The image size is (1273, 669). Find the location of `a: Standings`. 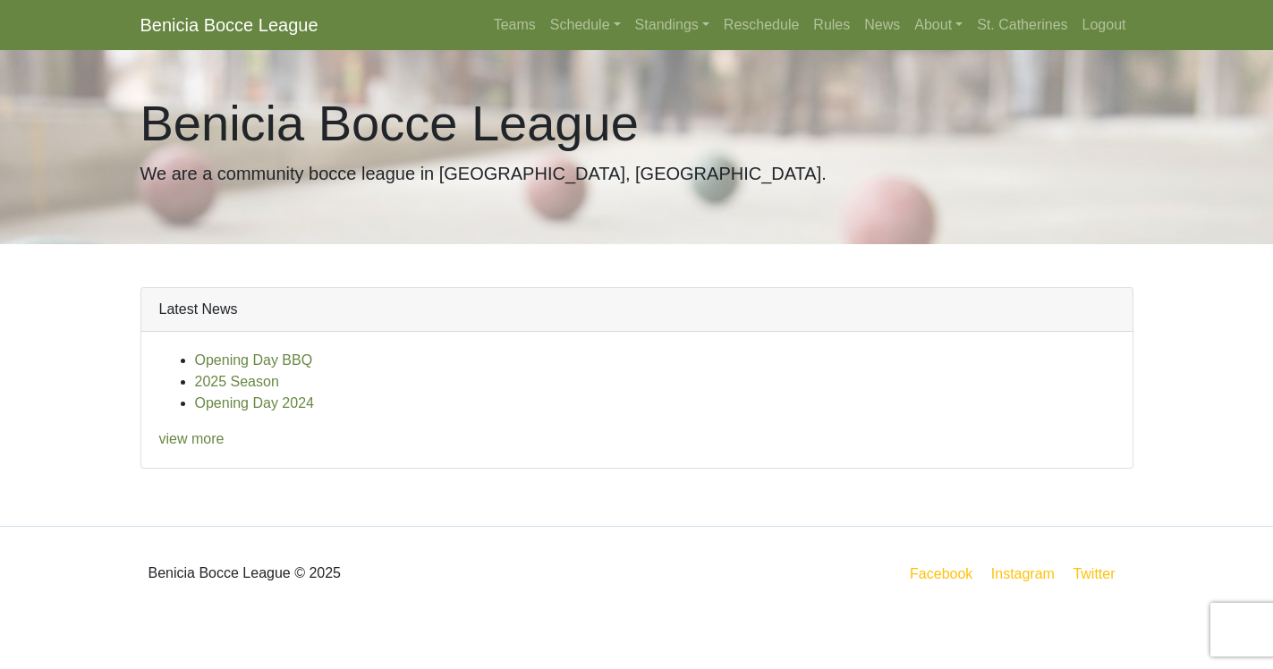

a: Standings is located at coordinates (672, 25).